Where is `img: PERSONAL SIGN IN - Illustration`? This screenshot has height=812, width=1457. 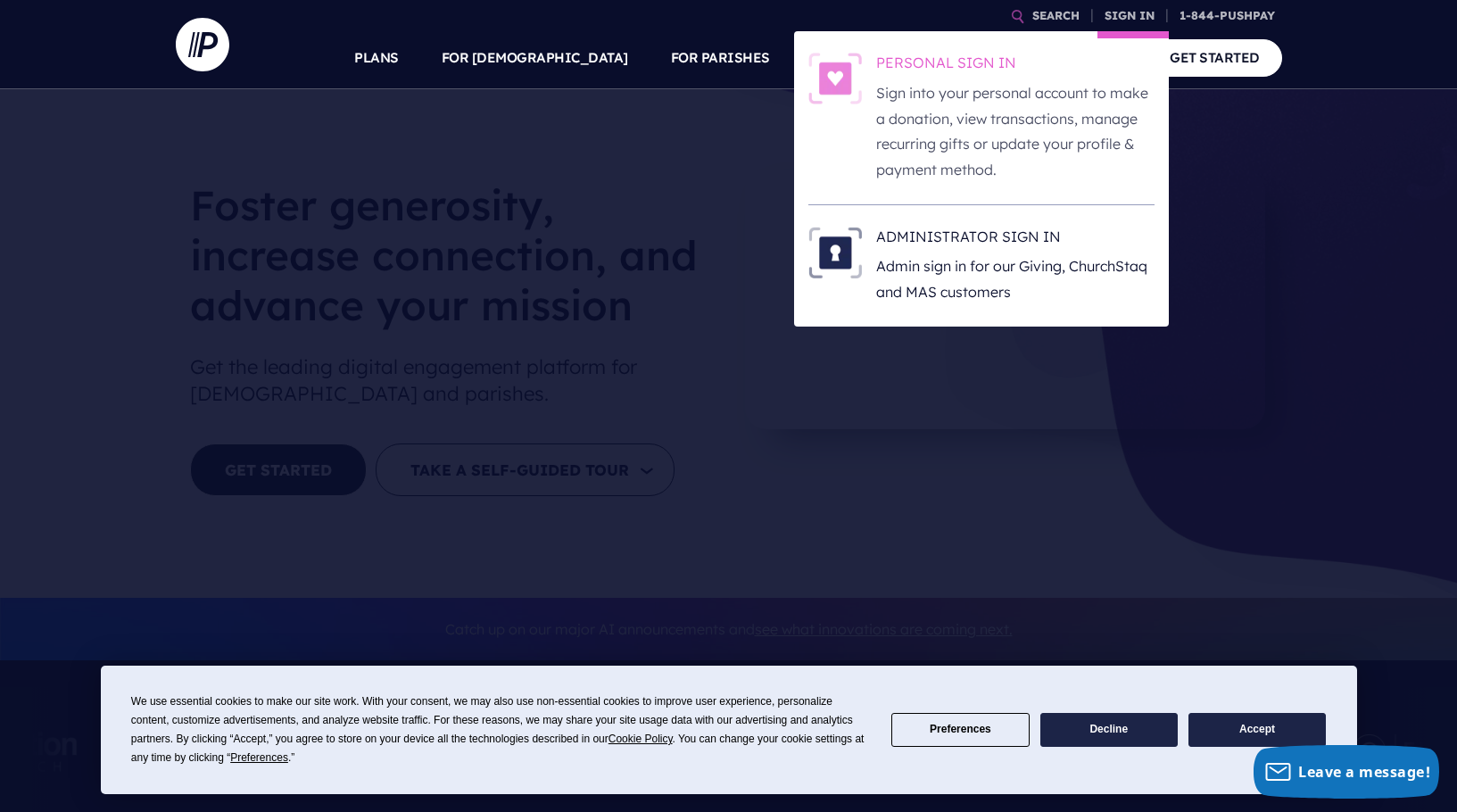 img: PERSONAL SIGN IN - Illustration is located at coordinates (835, 79).